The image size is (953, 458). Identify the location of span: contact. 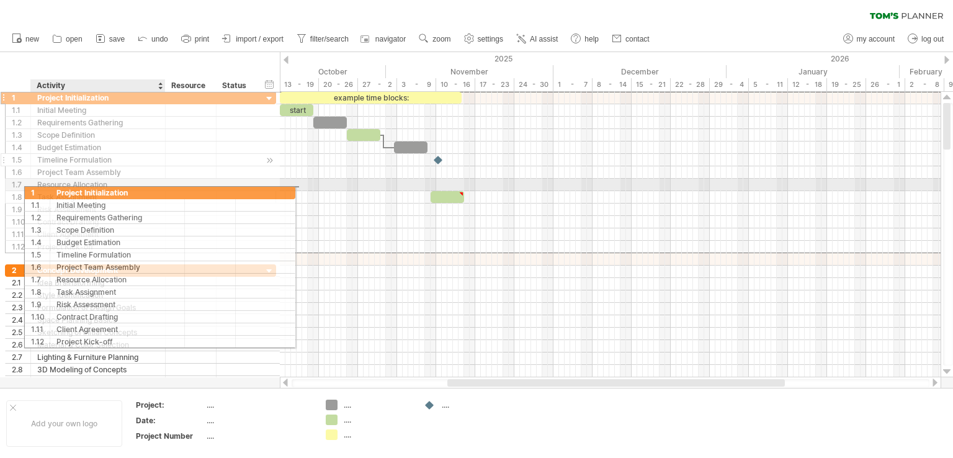
(637, 39).